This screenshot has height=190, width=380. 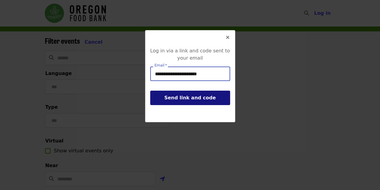 I want to click on span: Send link and code, so click(x=190, y=97).